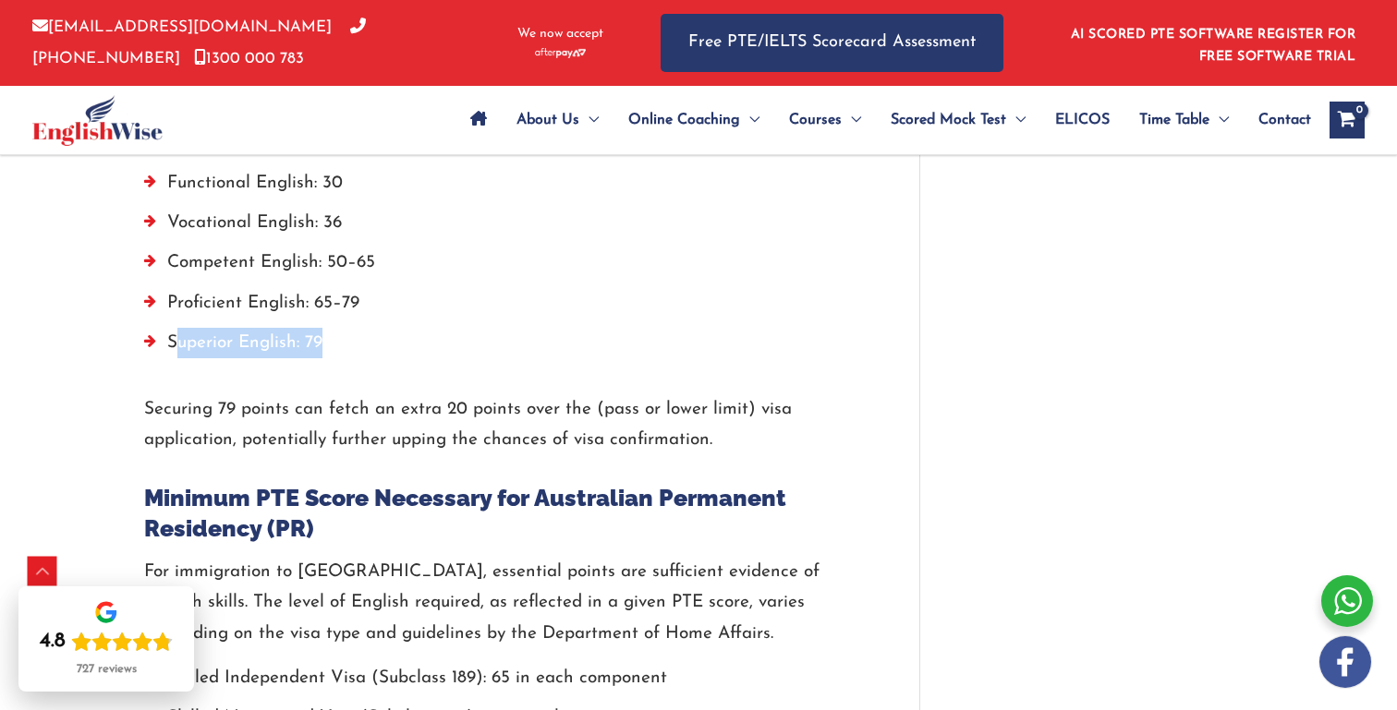 The height and width of the screenshot is (710, 1397). What do you see at coordinates (503, 308) in the screenshot?
I see `li: Proficient English: 65–79` at bounding box center [503, 308].